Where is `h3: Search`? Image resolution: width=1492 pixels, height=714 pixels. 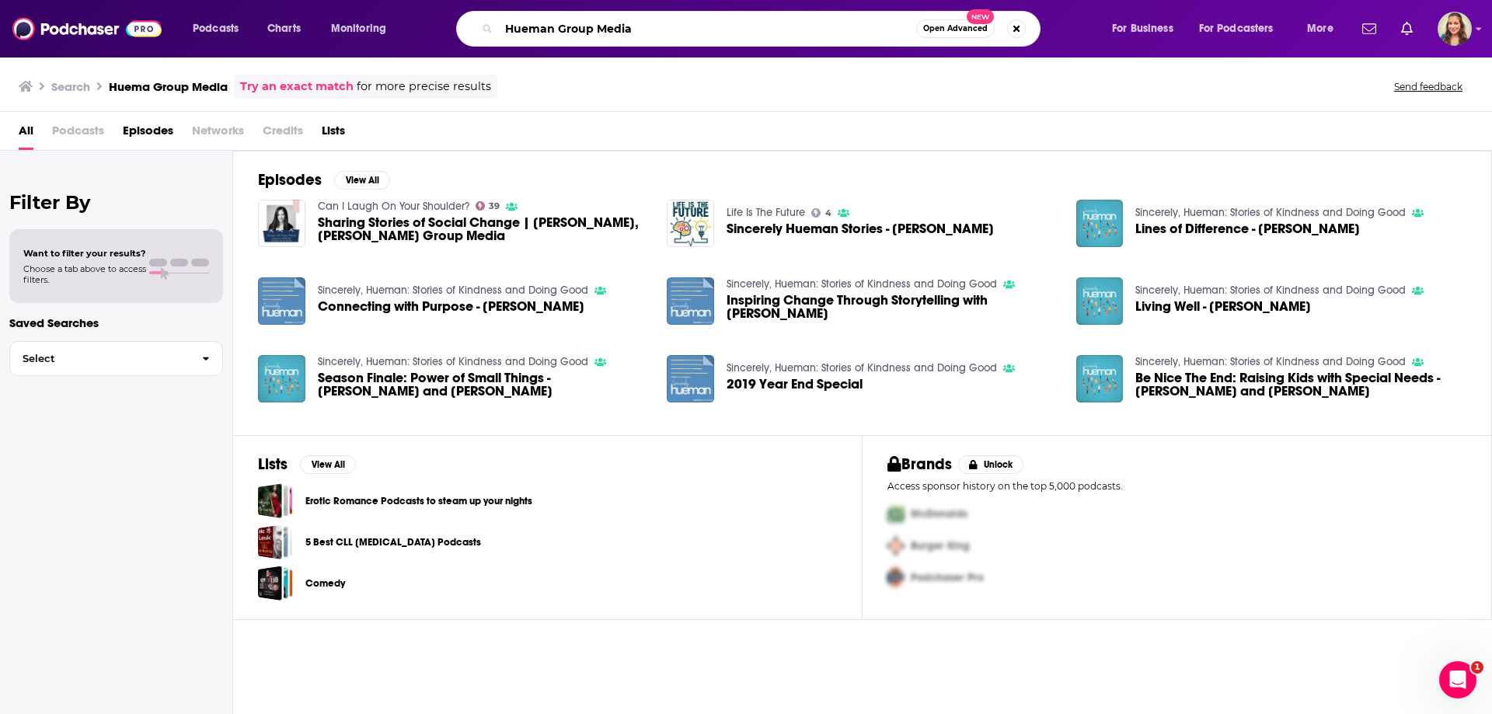 h3: Search is located at coordinates (71, 86).